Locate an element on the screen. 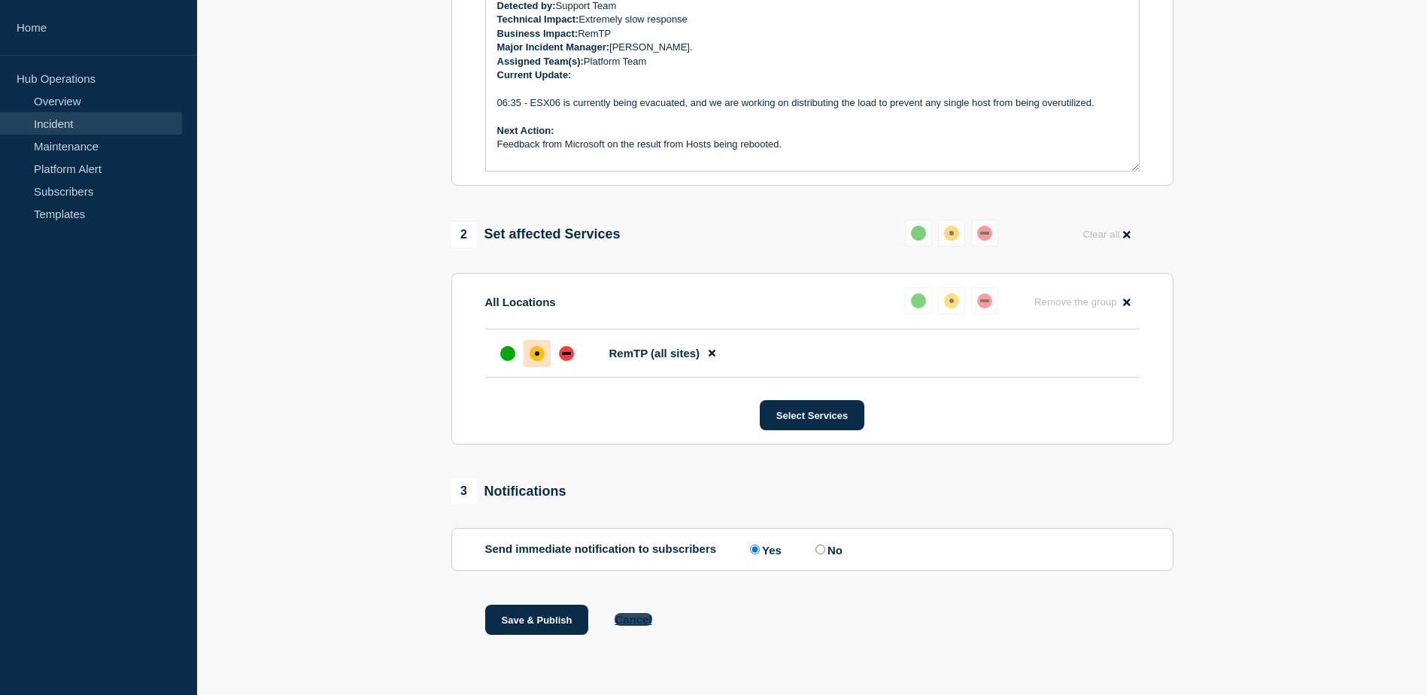  p: RemTP is located at coordinates (812, 34).